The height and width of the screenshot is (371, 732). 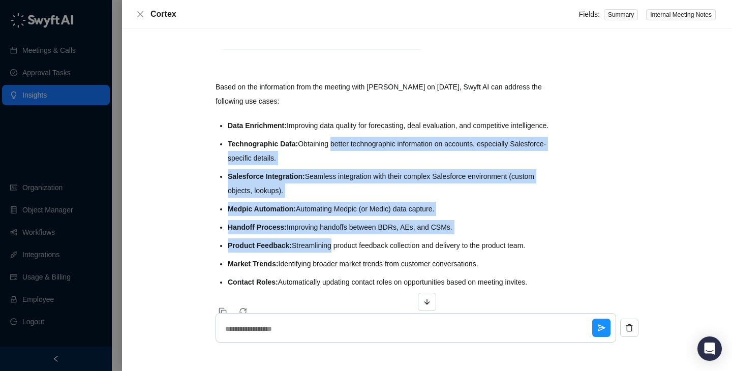 What do you see at coordinates (257, 126) in the screenshot?
I see `strong: Data Enrichment:` at bounding box center [257, 126].